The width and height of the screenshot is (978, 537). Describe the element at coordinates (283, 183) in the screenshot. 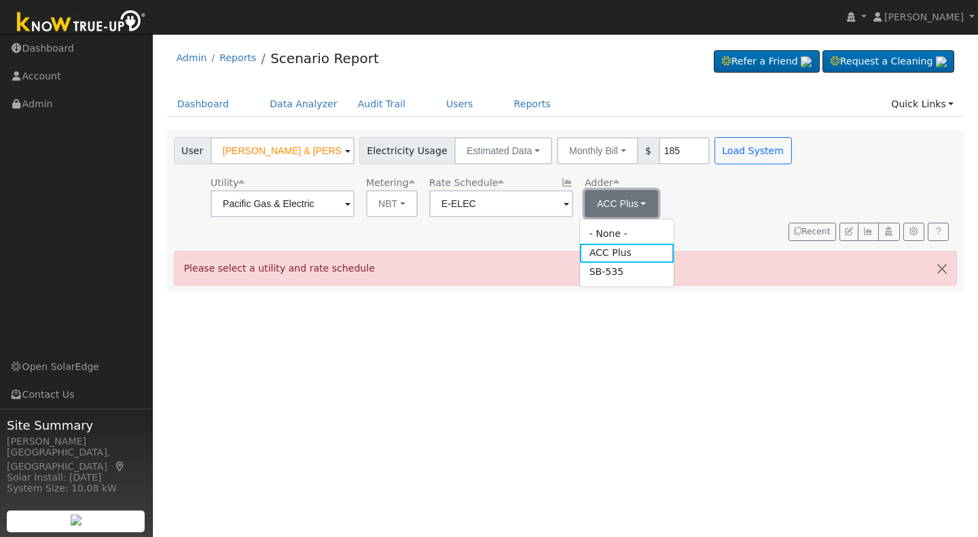

I see `div: Utility` at that location.